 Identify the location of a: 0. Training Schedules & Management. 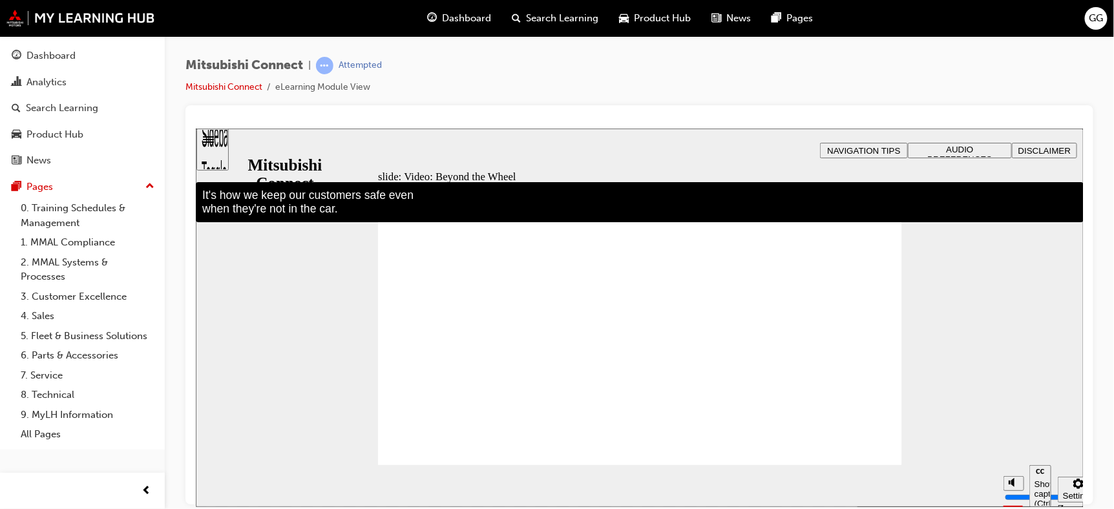
(87, 215).